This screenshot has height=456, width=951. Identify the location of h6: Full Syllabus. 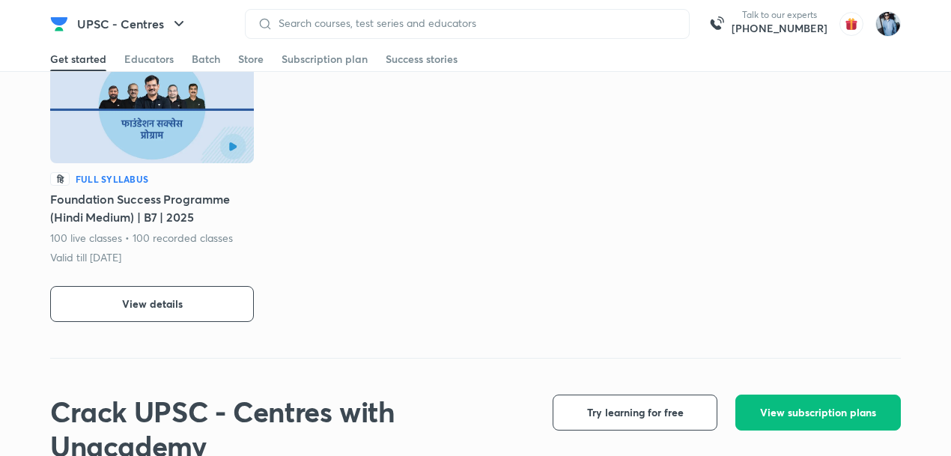
(112, 179).